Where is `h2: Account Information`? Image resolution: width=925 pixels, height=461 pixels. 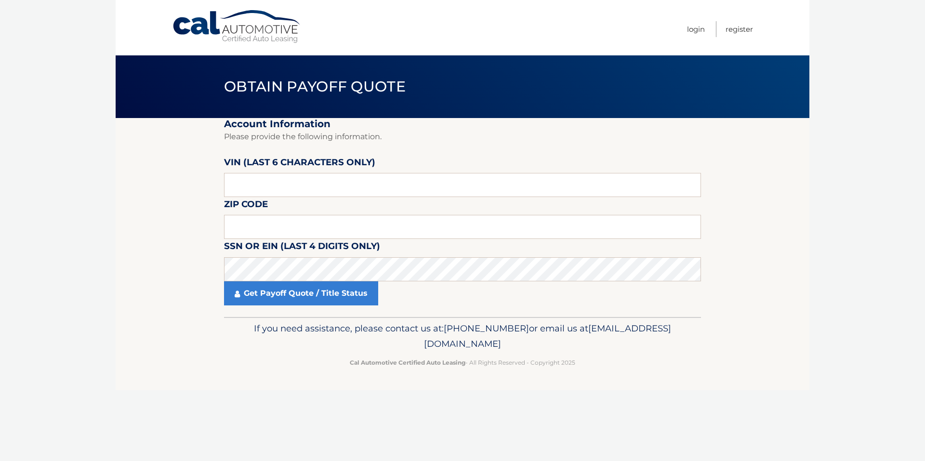
h2: Account Information is located at coordinates (463, 124).